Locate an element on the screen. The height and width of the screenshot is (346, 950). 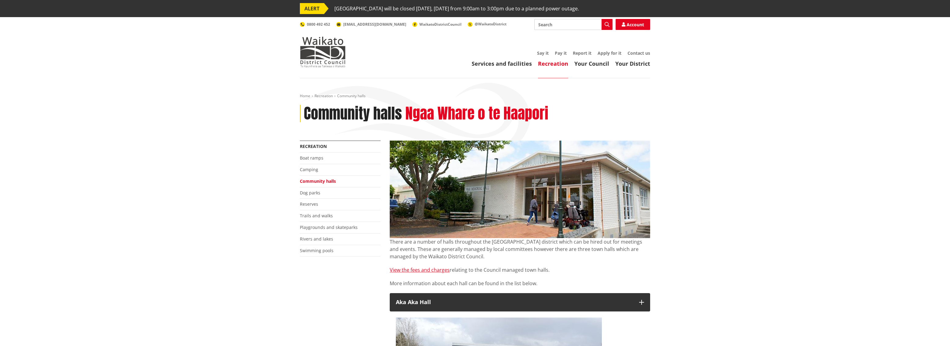
a: Services and facilities is located at coordinates (502, 64).